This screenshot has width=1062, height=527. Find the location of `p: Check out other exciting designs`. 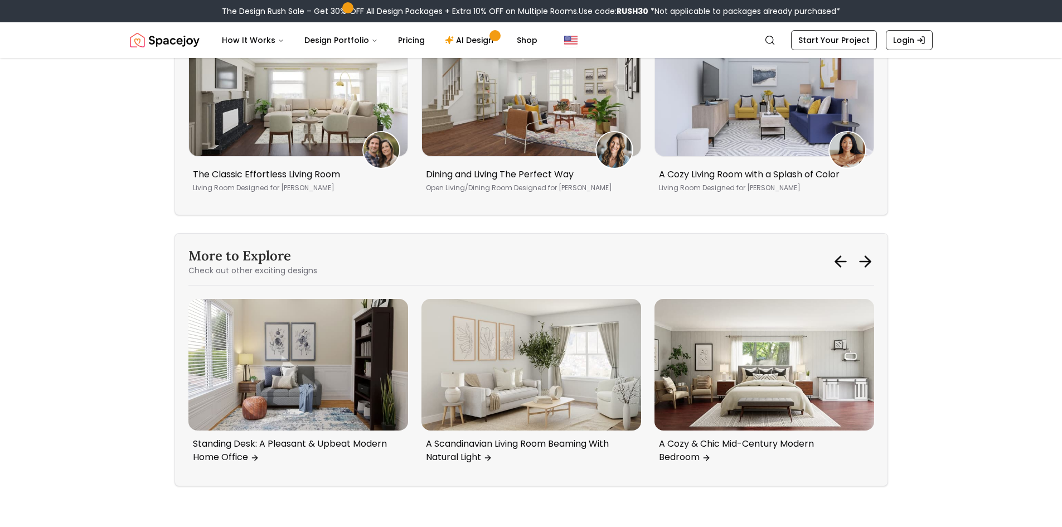

p: Check out other exciting designs is located at coordinates (253, 270).